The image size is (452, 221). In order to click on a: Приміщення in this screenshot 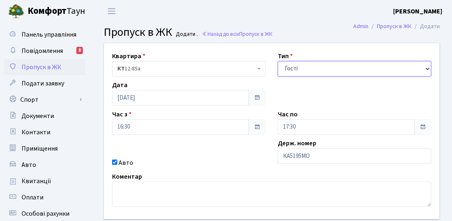, I will do `click(45, 148)`.